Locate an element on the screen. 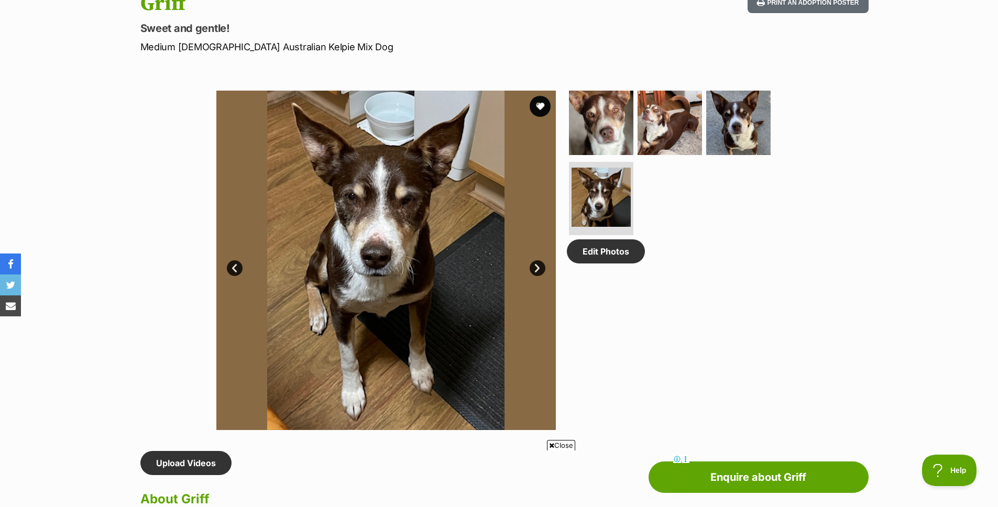 The image size is (998, 507). span: Close is located at coordinates (561, 445).